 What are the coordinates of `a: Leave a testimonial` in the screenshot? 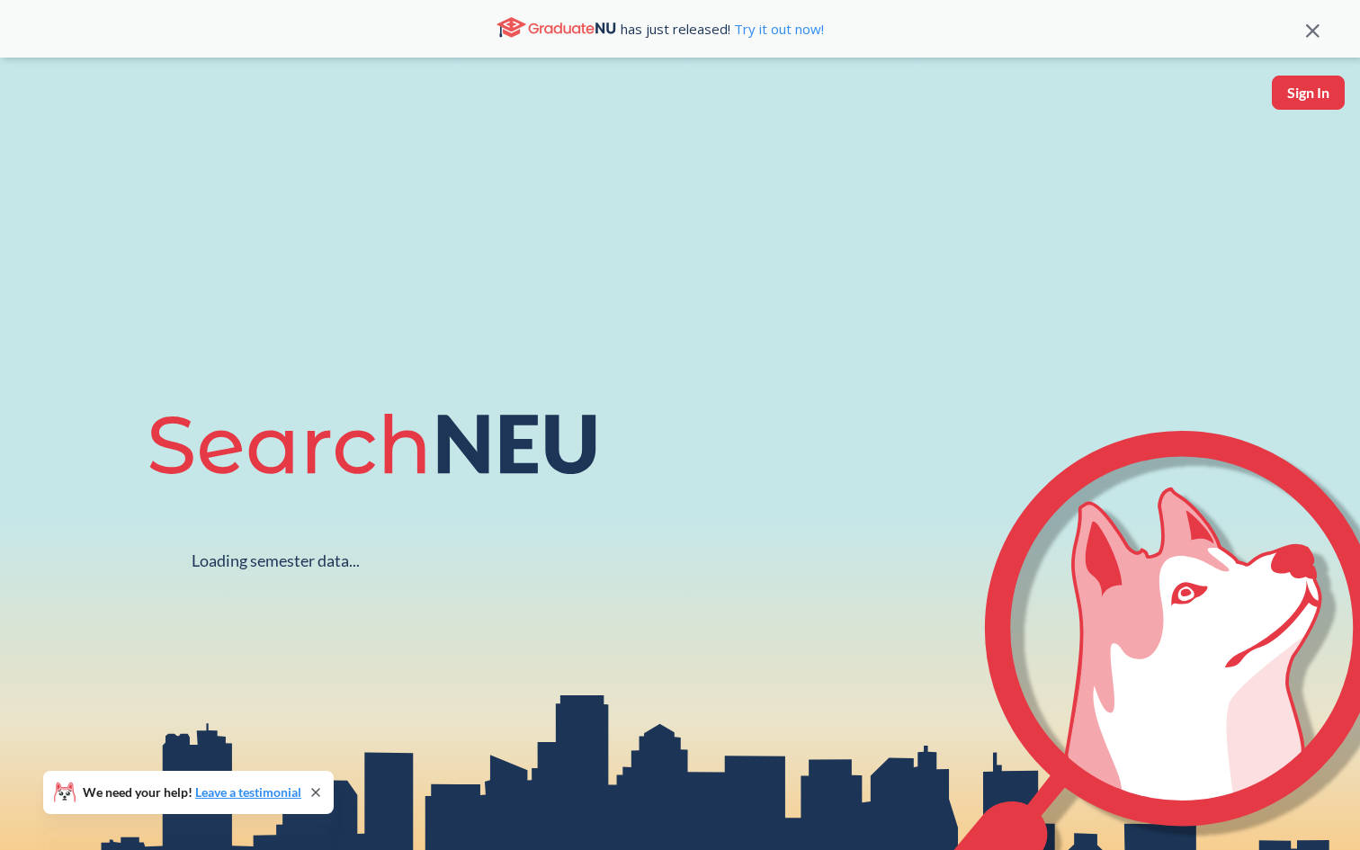 It's located at (248, 791).